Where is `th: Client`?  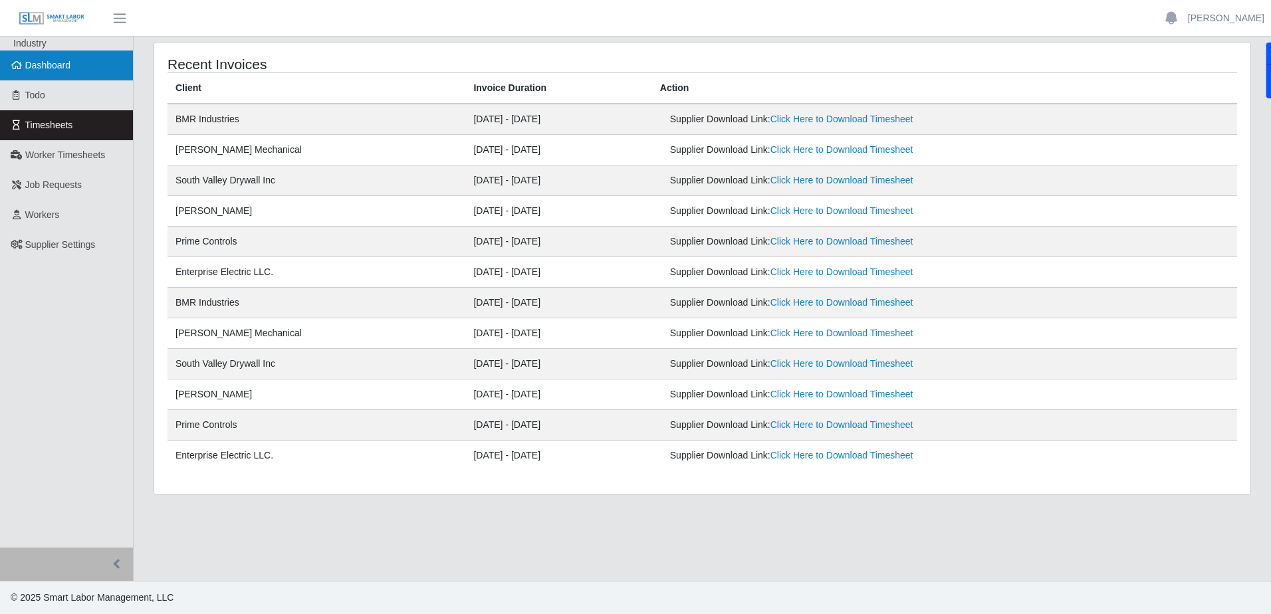
th: Client is located at coordinates (316, 88).